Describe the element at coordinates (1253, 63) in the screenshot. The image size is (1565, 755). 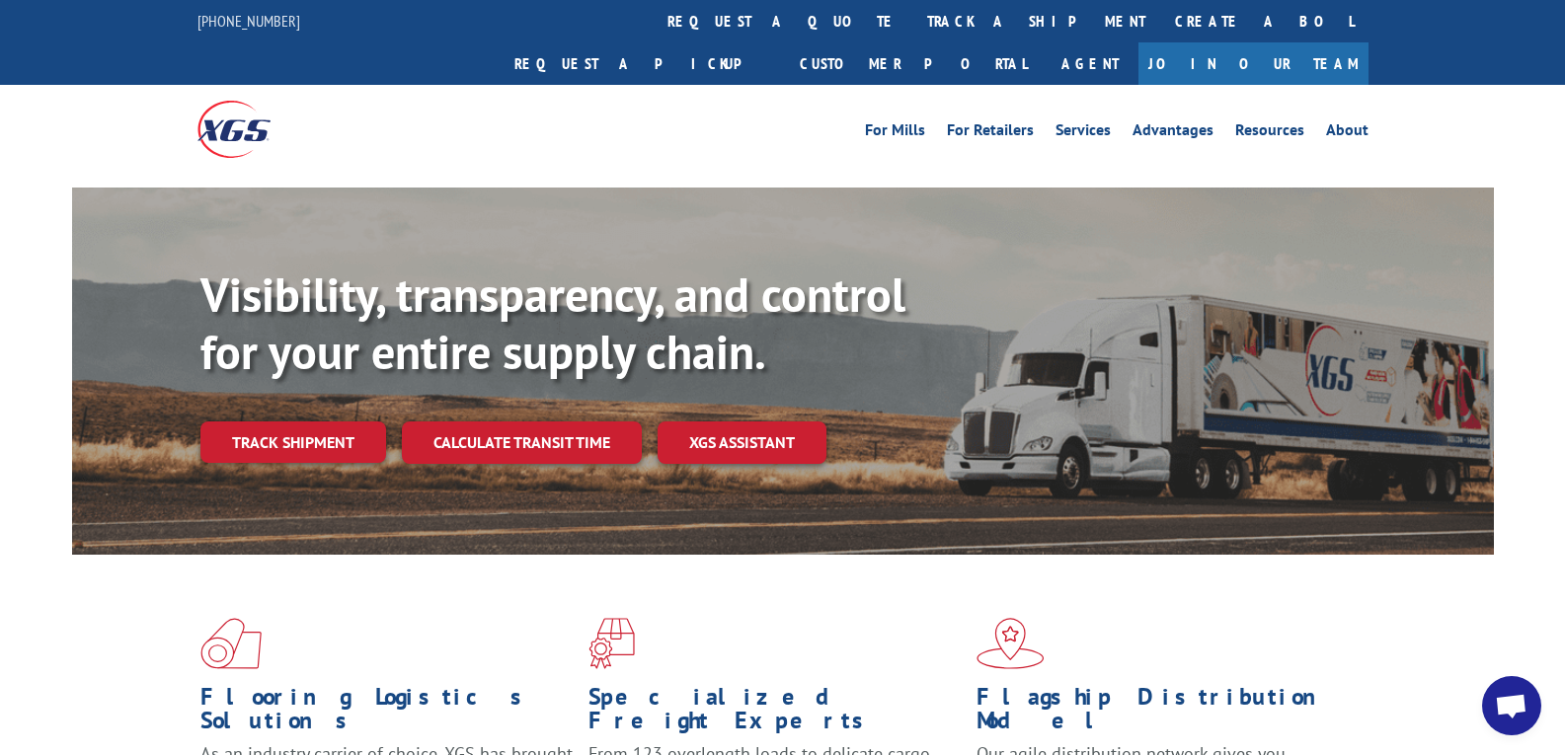
I see `a: Join Our Team` at that location.